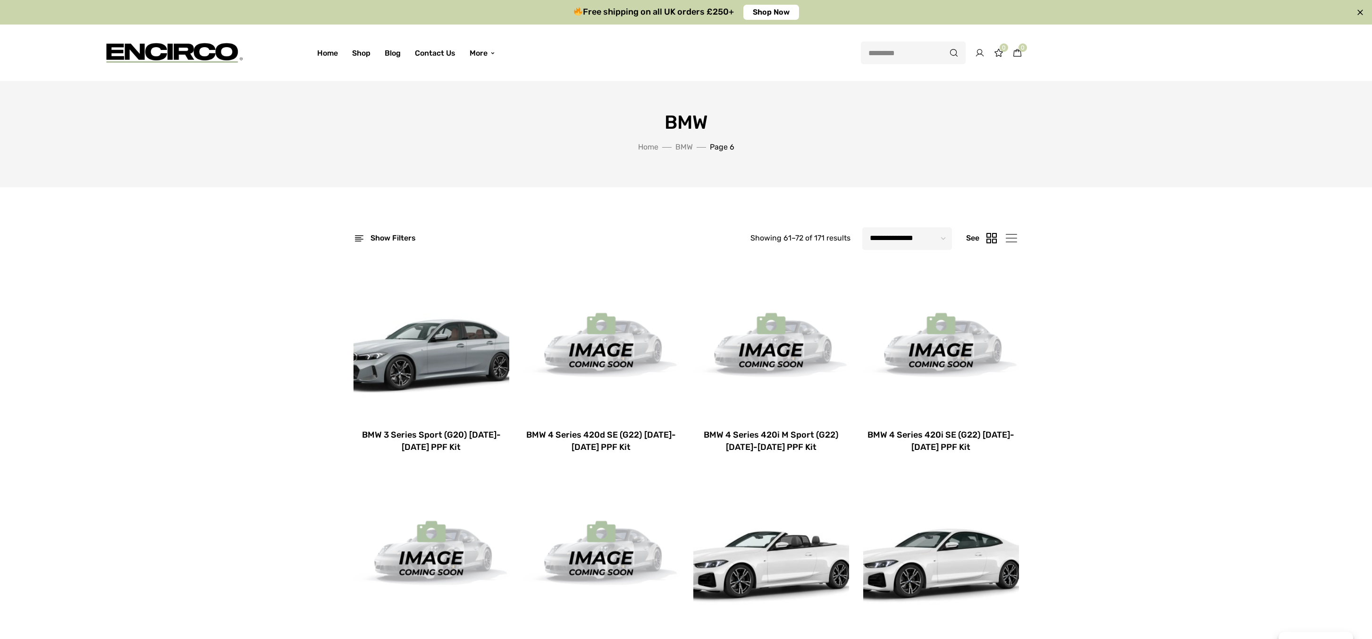 The image size is (1372, 639). I want to click on a: More, so click(482, 53).